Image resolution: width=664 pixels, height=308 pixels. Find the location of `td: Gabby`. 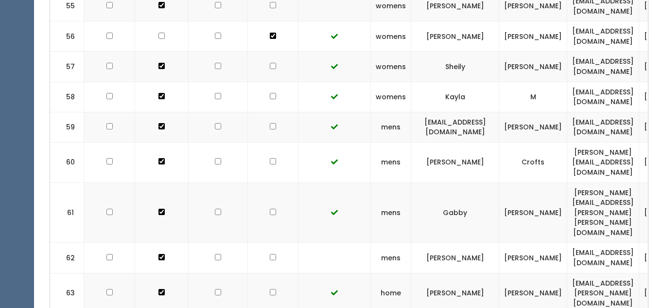

td: Gabby is located at coordinates (455, 212).